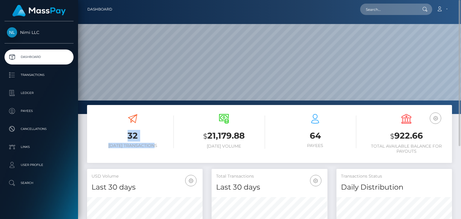  I want to click on a: Links, so click(39, 147).